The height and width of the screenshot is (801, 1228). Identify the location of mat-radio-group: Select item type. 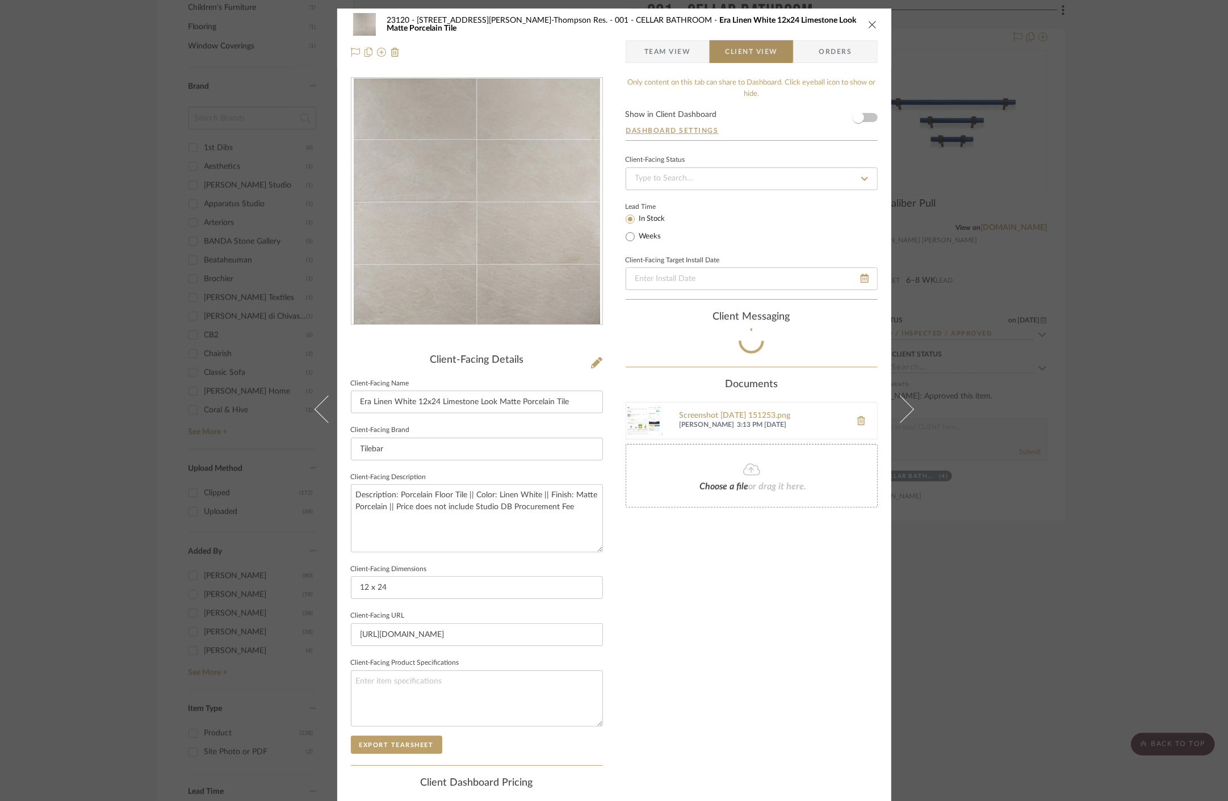
(655, 228).